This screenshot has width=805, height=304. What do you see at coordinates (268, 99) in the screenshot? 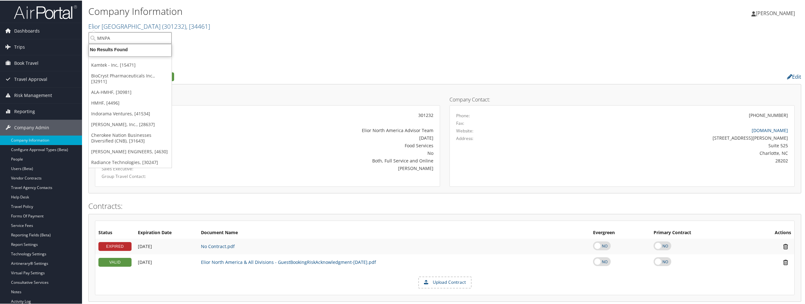
I see `h4: Account Details:` at bounding box center [268, 99].